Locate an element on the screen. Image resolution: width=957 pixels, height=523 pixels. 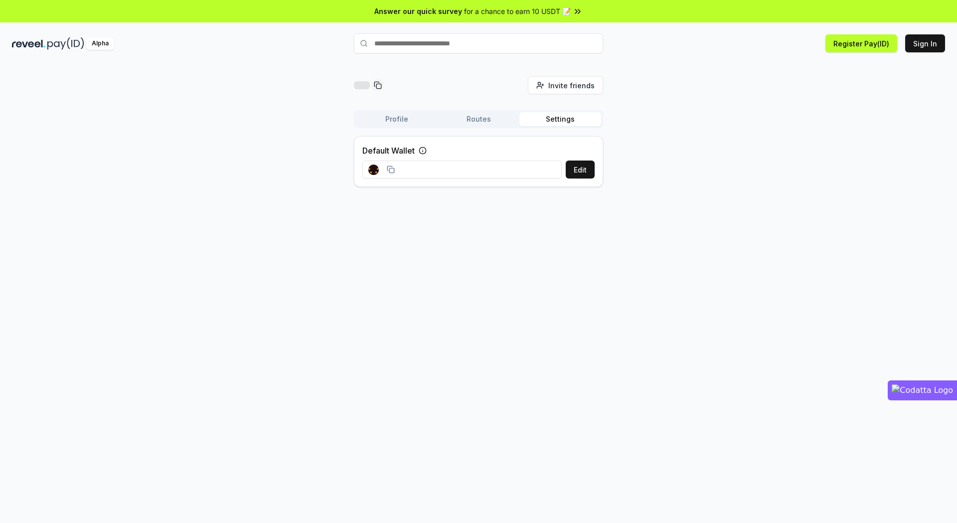
img: reveel_dark is located at coordinates (28, 43).